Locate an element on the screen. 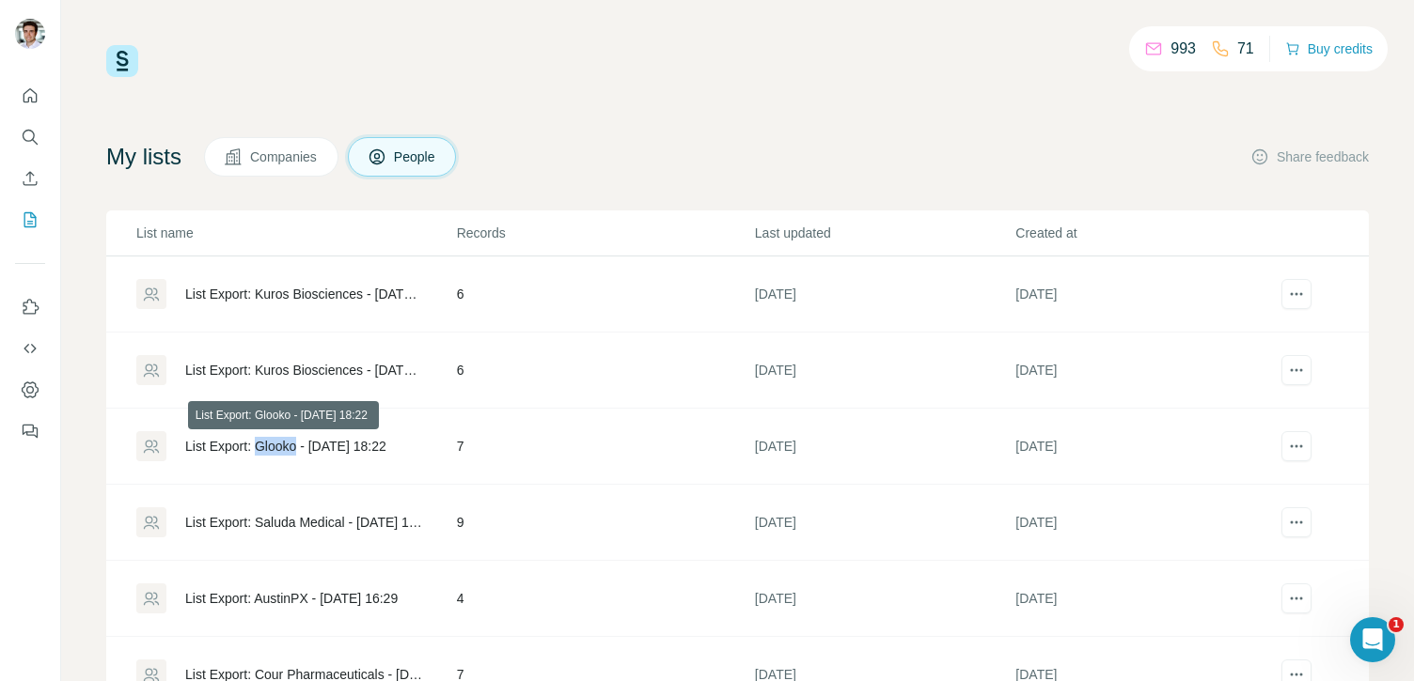 Image resolution: width=1414 pixels, height=681 pixels. p: 71 is located at coordinates (1245, 49).